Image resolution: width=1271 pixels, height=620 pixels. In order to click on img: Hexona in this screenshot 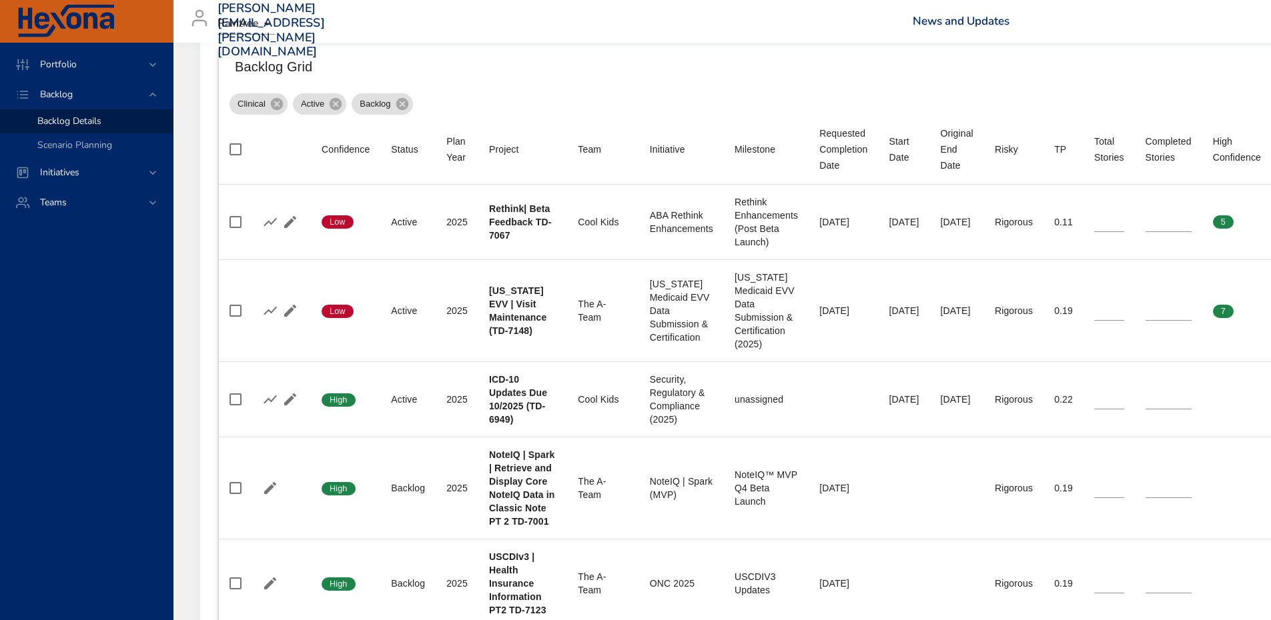, I will do `click(66, 21)`.